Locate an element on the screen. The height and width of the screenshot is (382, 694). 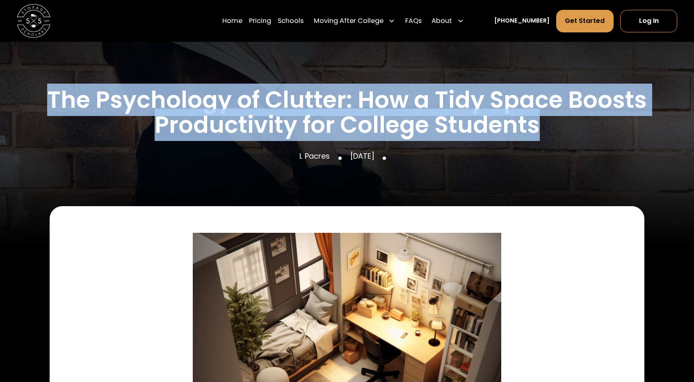
a: home is located at coordinates (34, 21).